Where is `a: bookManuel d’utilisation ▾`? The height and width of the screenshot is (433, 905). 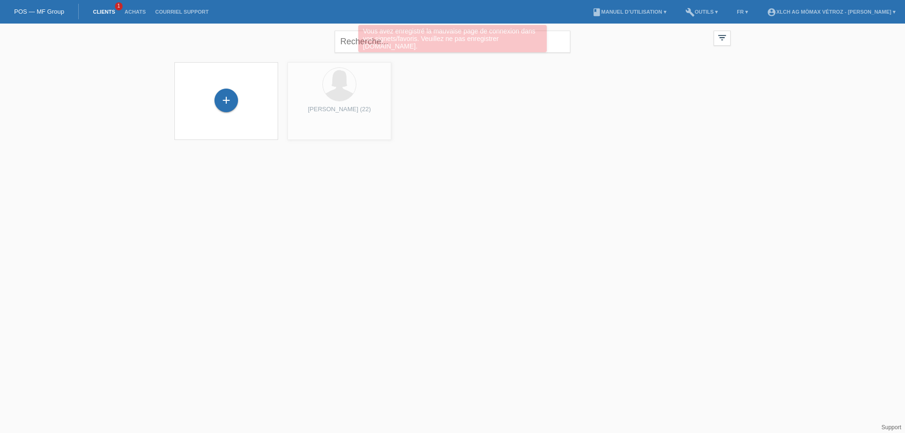
a: bookManuel d’utilisation ▾ is located at coordinates (629, 12).